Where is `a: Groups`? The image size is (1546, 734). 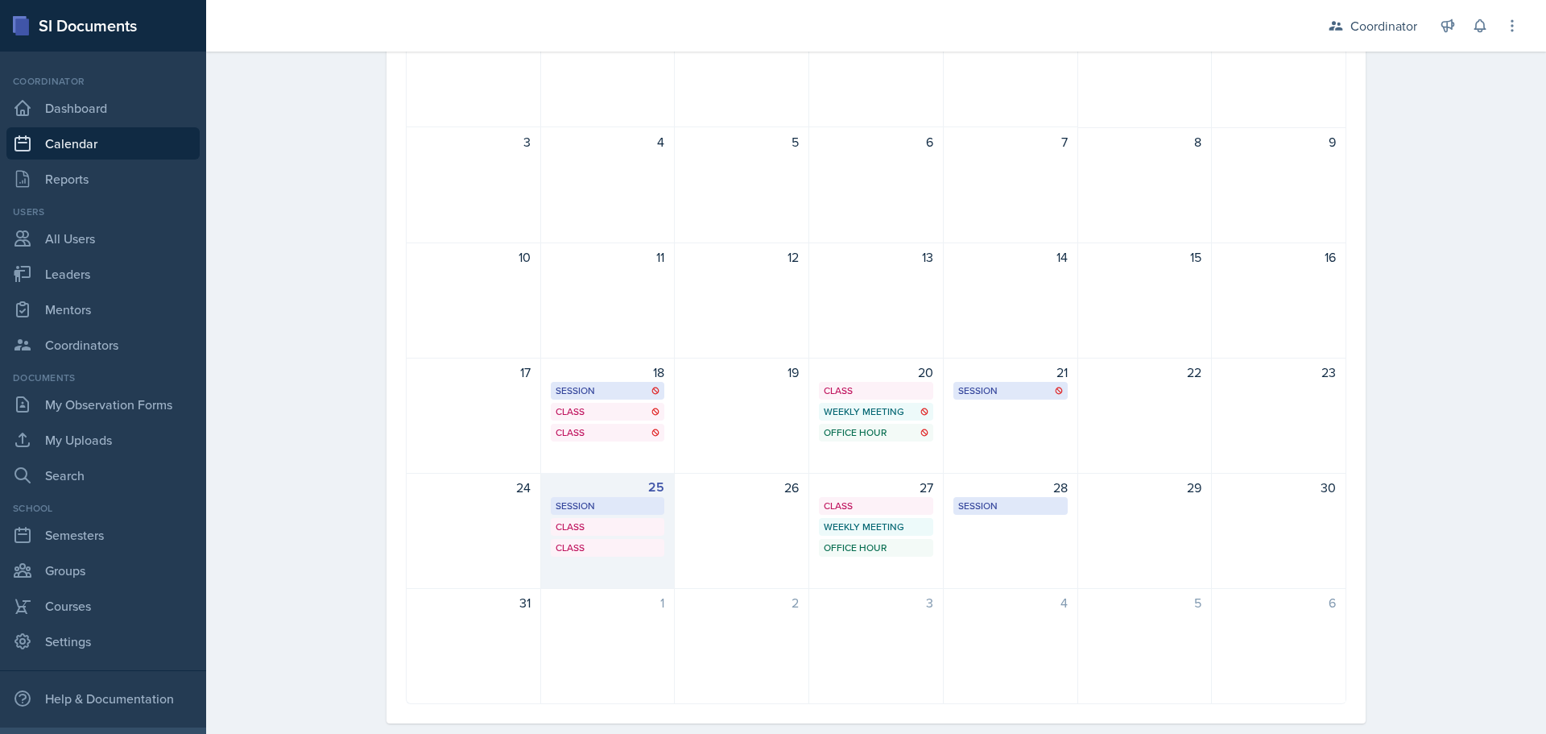 a: Groups is located at coordinates (103, 570).